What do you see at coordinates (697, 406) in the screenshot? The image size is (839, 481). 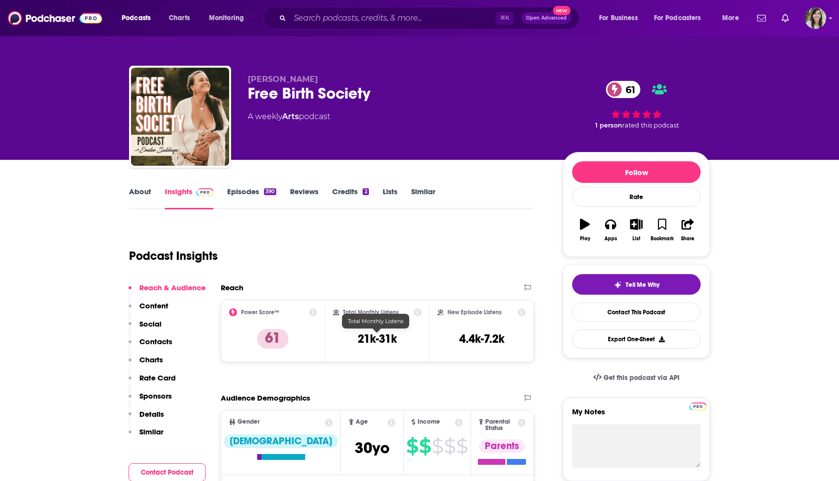 I see `a: Pro website` at bounding box center [697, 406].